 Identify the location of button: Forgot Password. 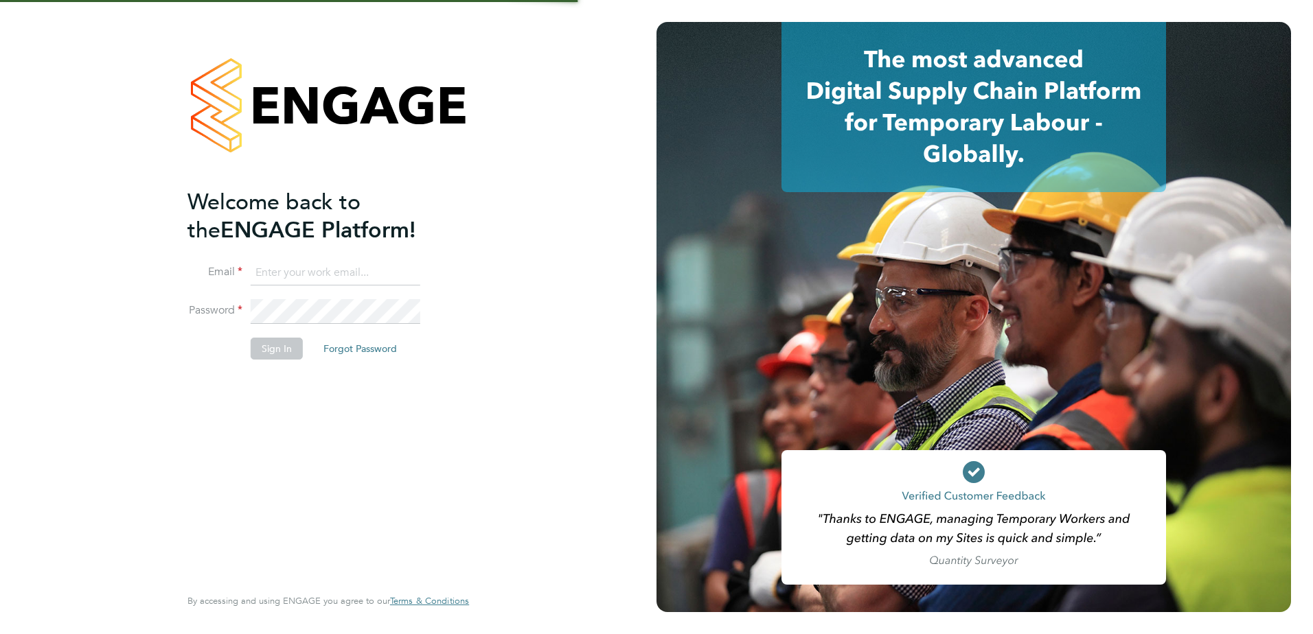
(360, 349).